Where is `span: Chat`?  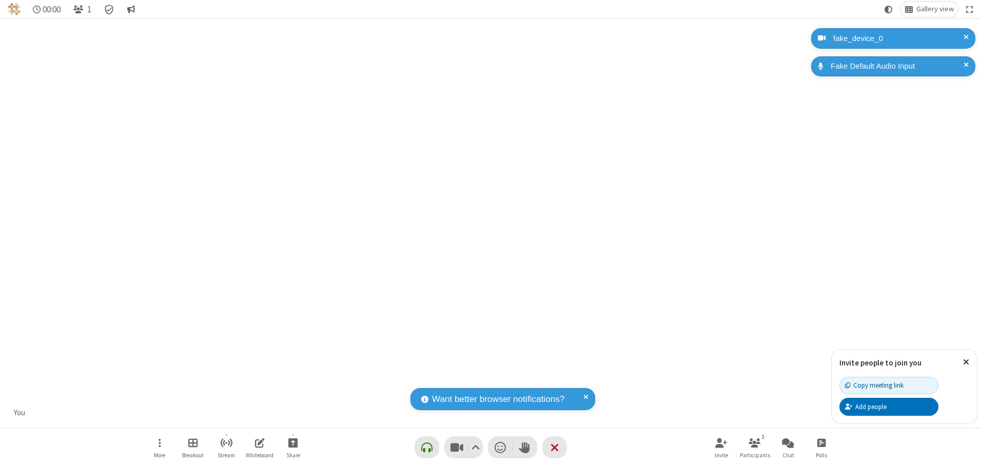
span: Chat is located at coordinates (788, 456).